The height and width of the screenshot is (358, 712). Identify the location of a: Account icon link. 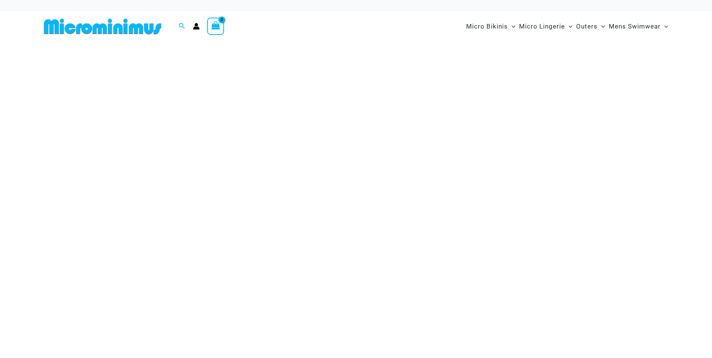
(196, 26).